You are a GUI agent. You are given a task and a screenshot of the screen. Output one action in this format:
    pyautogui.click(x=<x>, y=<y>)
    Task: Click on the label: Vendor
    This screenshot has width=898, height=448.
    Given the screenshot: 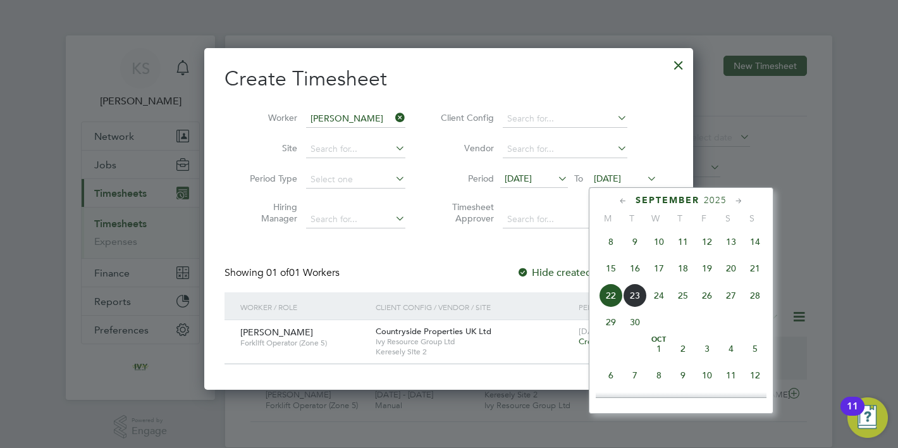 What is the action you would take?
    pyautogui.click(x=465, y=148)
    